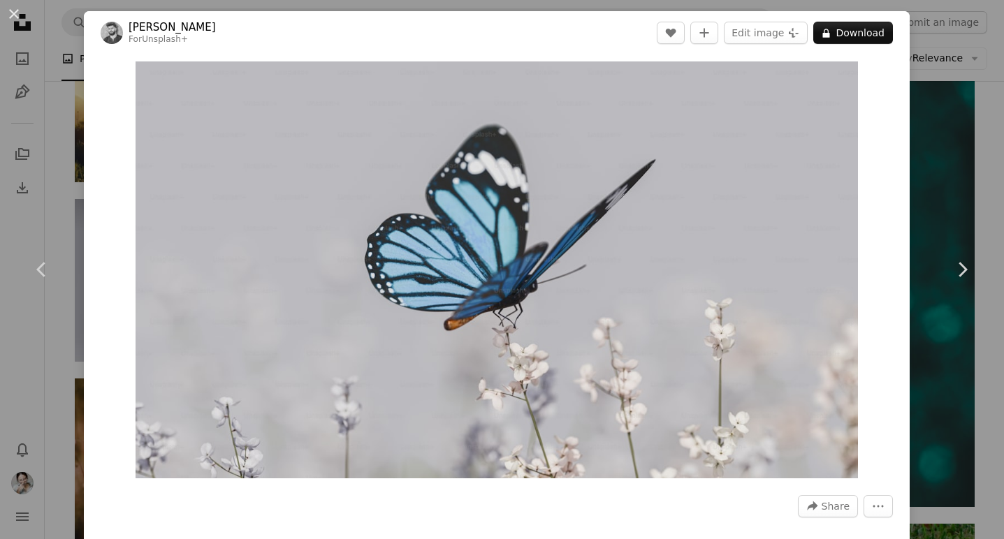 The width and height of the screenshot is (1004, 539). What do you see at coordinates (766, 33) in the screenshot?
I see `button: Edit image` at bounding box center [766, 33].